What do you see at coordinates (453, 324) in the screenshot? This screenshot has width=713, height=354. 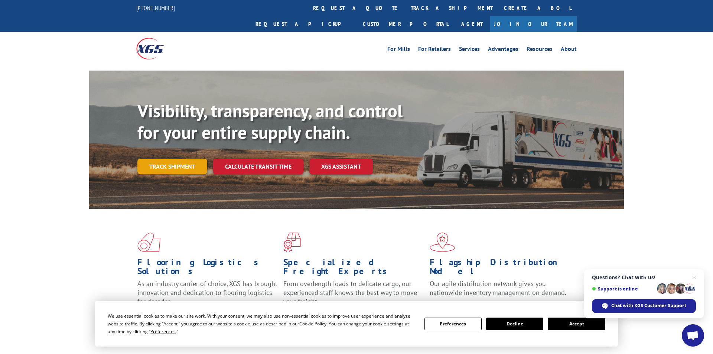 I see `button: Preferences` at bounding box center [453, 324].